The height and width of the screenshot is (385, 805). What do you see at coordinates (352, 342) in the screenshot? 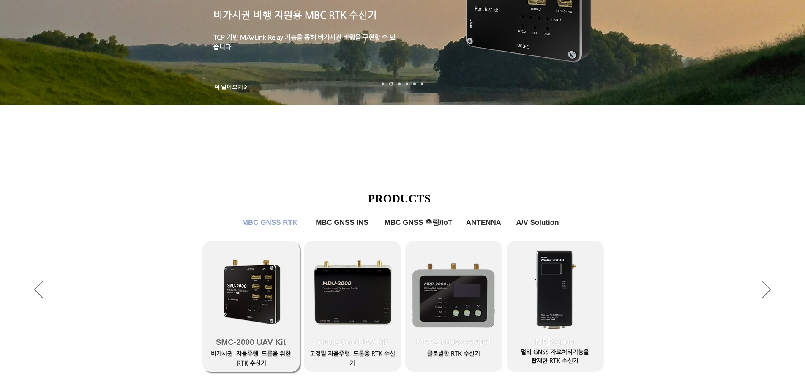
I see `span: MDU-2000 UAV Kit` at bounding box center [352, 342].